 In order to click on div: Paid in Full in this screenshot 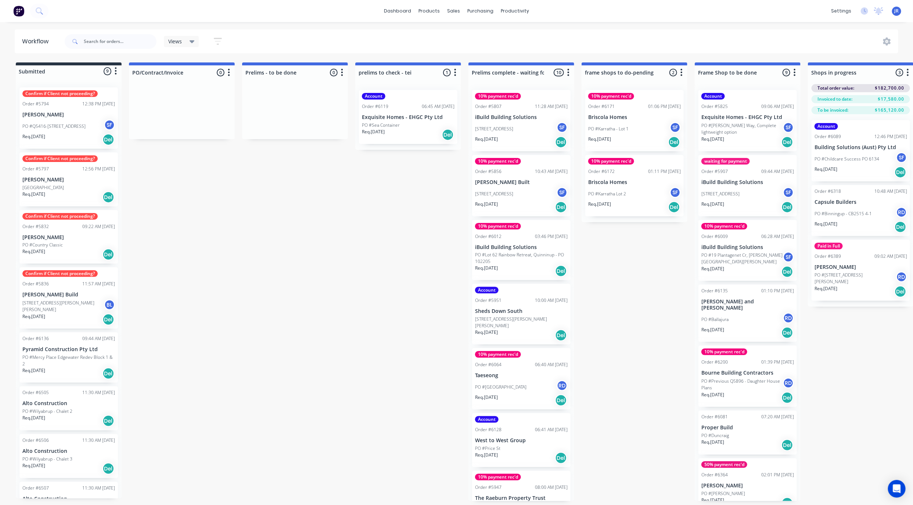, I will do `click(828, 246)`.